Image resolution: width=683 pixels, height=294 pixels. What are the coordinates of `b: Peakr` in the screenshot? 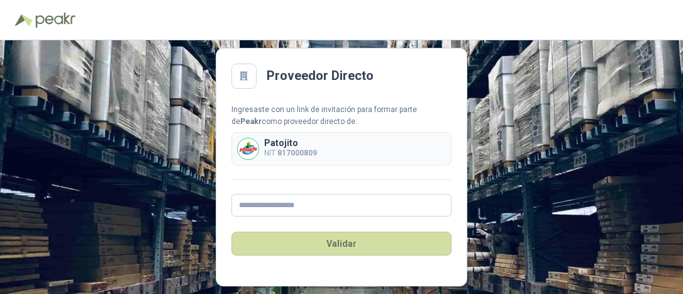 It's located at (251, 121).